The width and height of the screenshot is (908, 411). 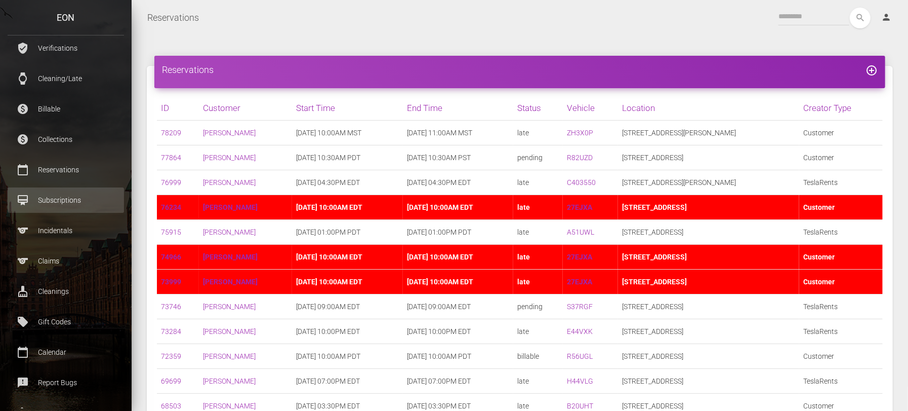 What do you see at coordinates (709, 108) in the screenshot?
I see `th: Location` at bounding box center [709, 108].